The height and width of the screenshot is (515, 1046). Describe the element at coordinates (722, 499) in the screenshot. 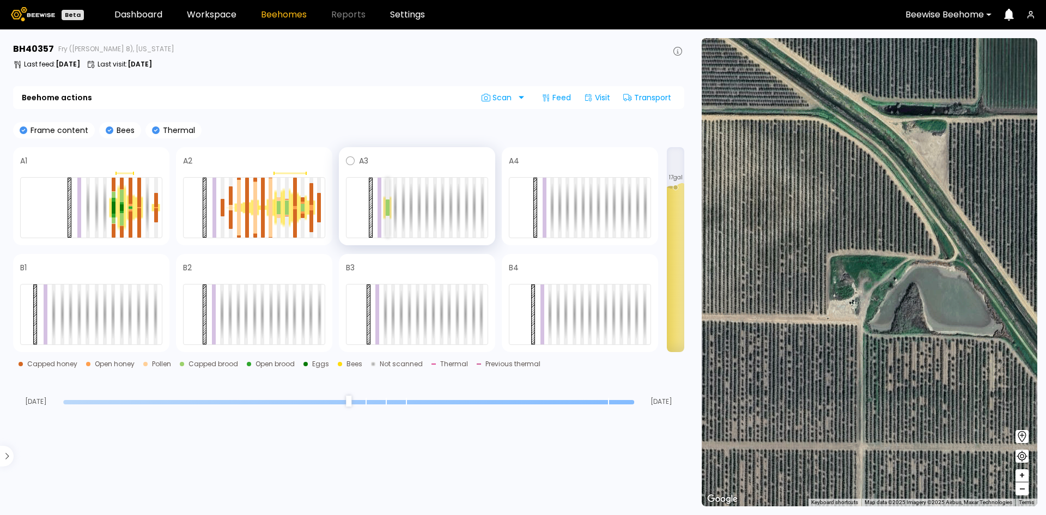

I see `img: Google` at that location.